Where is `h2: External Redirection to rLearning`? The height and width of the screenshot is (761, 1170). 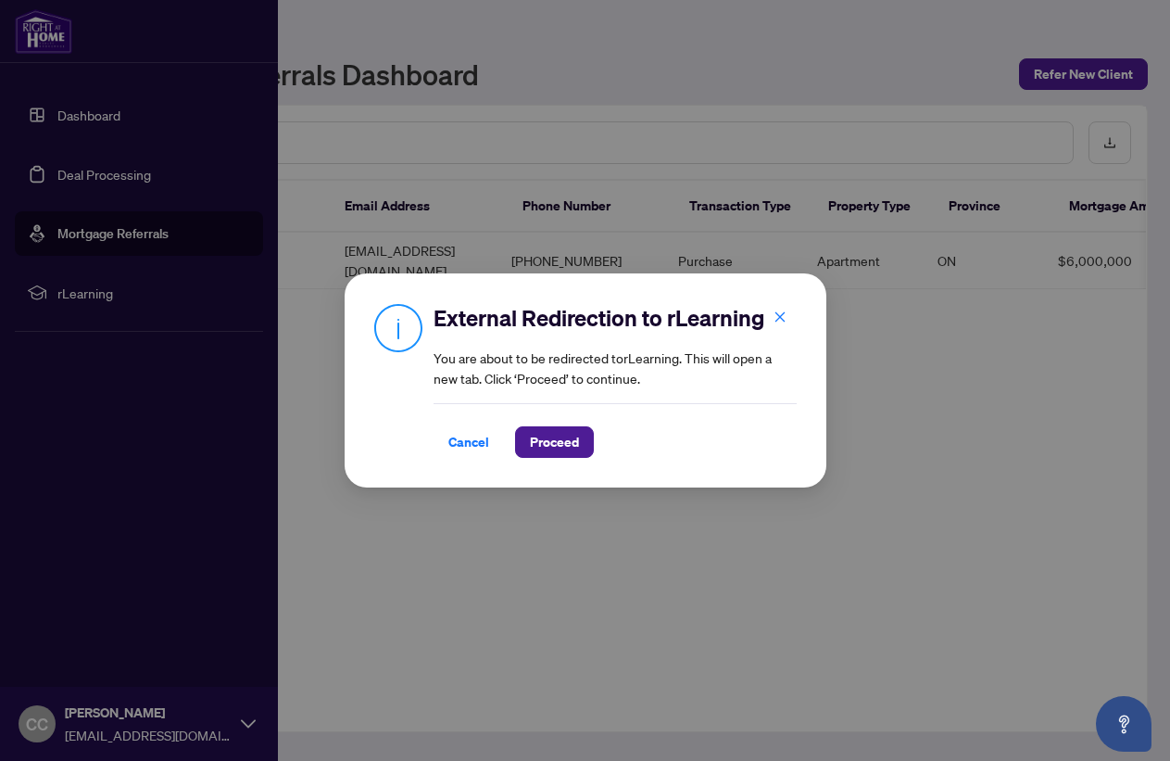 h2: External Redirection to rLearning is located at coordinates (615, 318).